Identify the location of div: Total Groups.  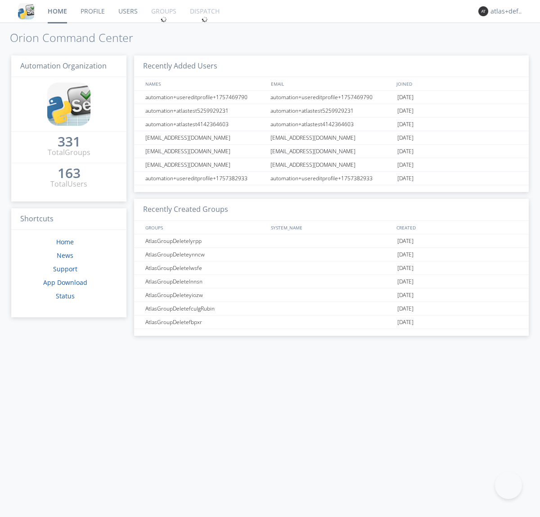
(69, 152).